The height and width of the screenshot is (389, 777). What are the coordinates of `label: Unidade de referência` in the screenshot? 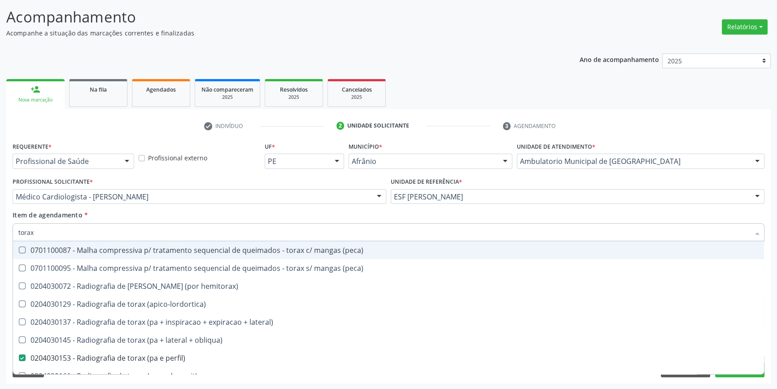 It's located at (426, 182).